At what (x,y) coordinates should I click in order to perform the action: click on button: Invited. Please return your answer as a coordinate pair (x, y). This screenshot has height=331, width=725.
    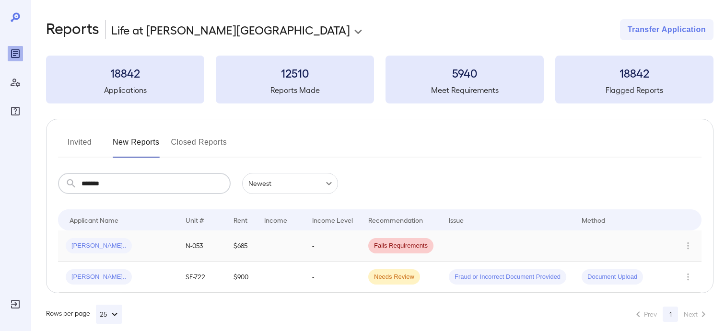
    Looking at the image, I should click on (80, 146).